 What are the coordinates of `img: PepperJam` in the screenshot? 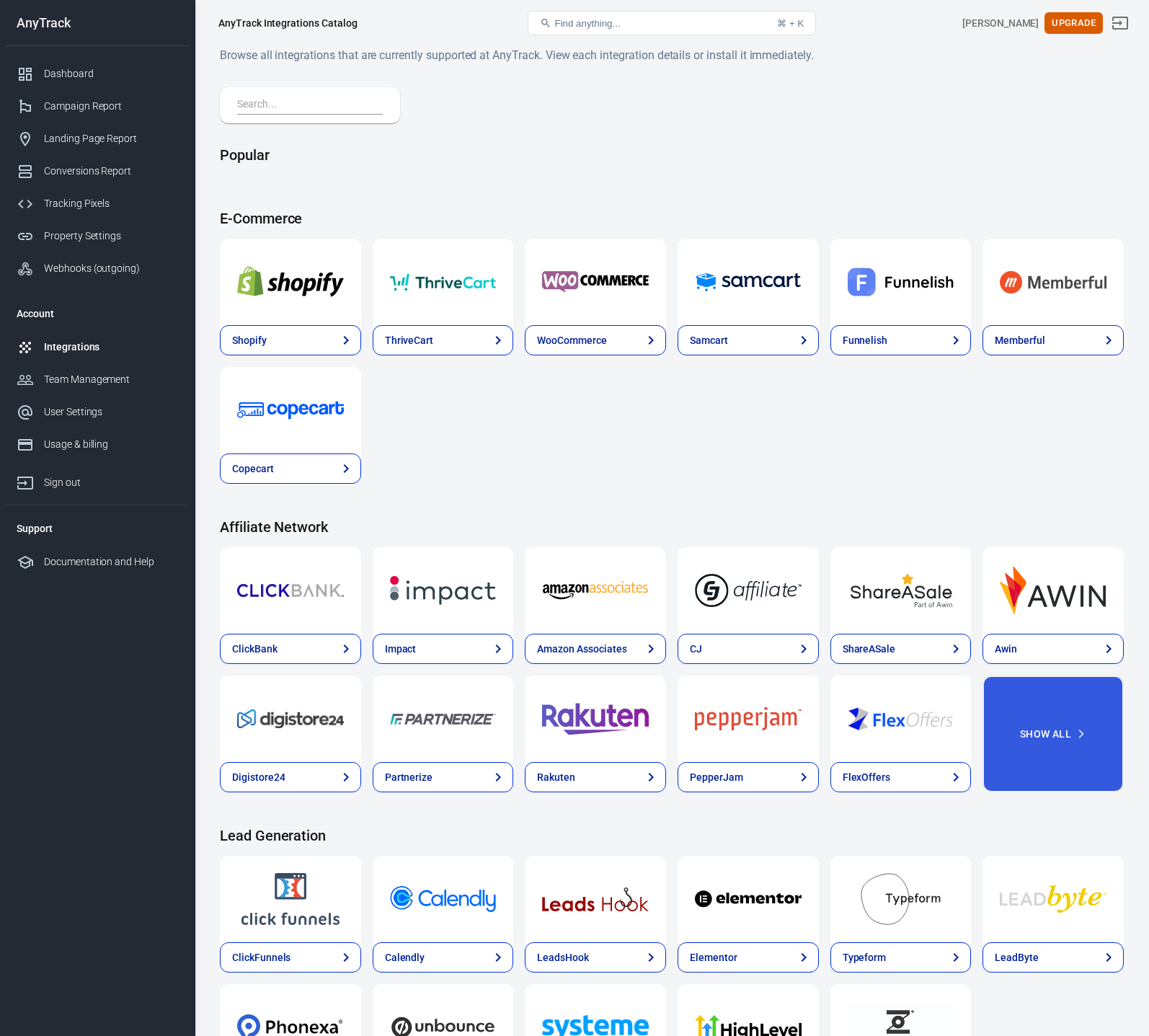 It's located at (748, 718).